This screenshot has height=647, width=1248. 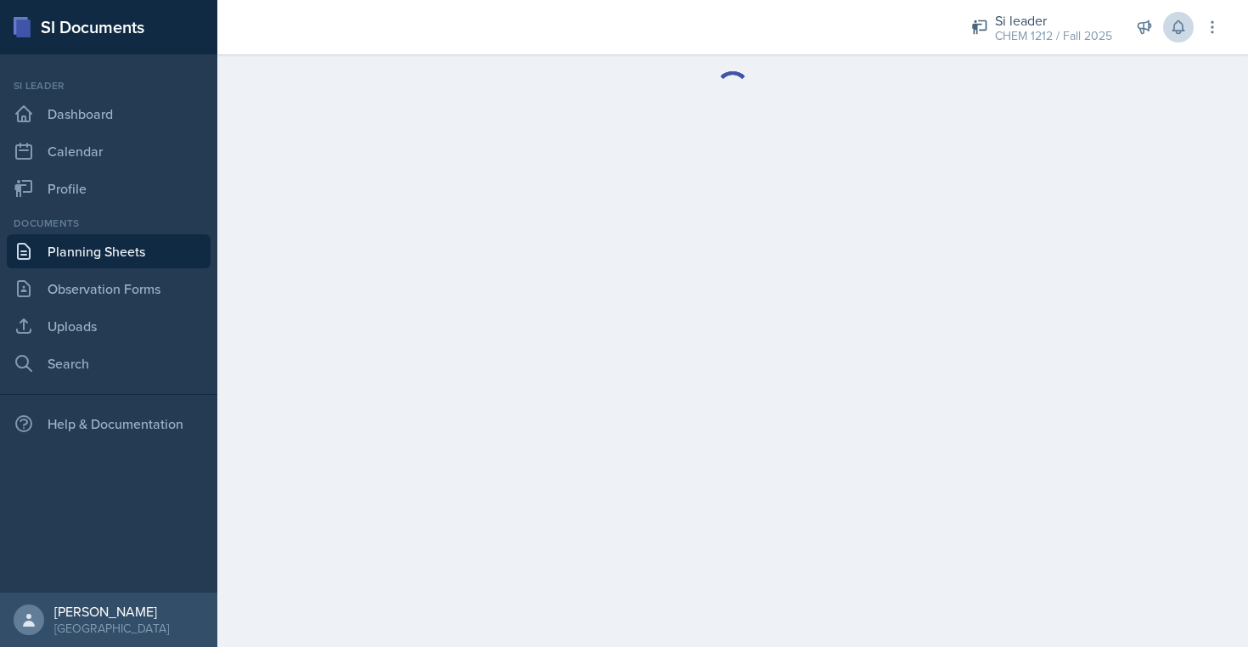 What do you see at coordinates (109, 289) in the screenshot?
I see `a: Observation Forms` at bounding box center [109, 289].